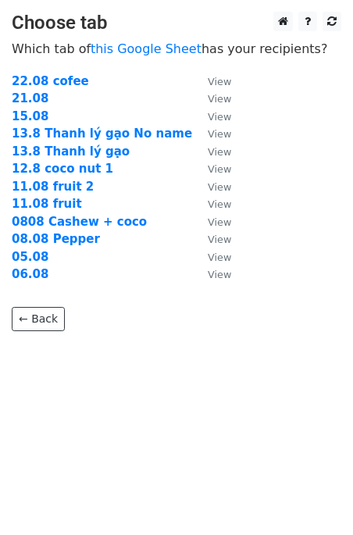  What do you see at coordinates (62, 169) in the screenshot?
I see `strong: 12.8 coco nut 1` at bounding box center [62, 169].